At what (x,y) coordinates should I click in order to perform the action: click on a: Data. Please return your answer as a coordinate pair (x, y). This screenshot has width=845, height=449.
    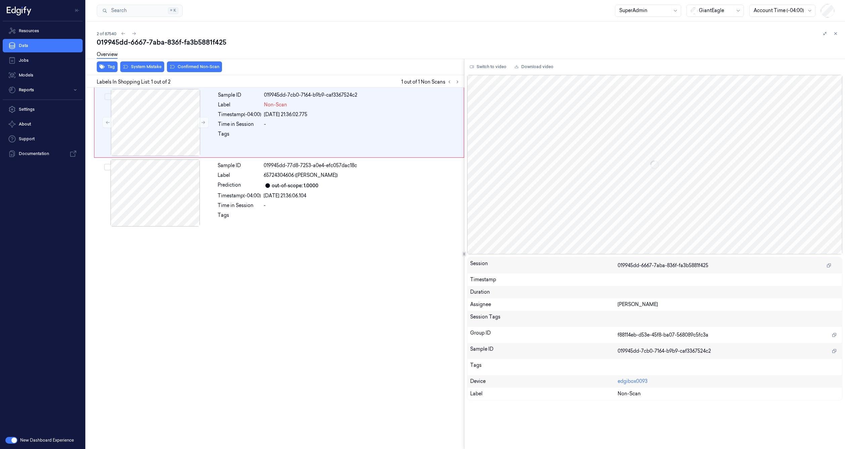
    Looking at the image, I should click on (43, 46).